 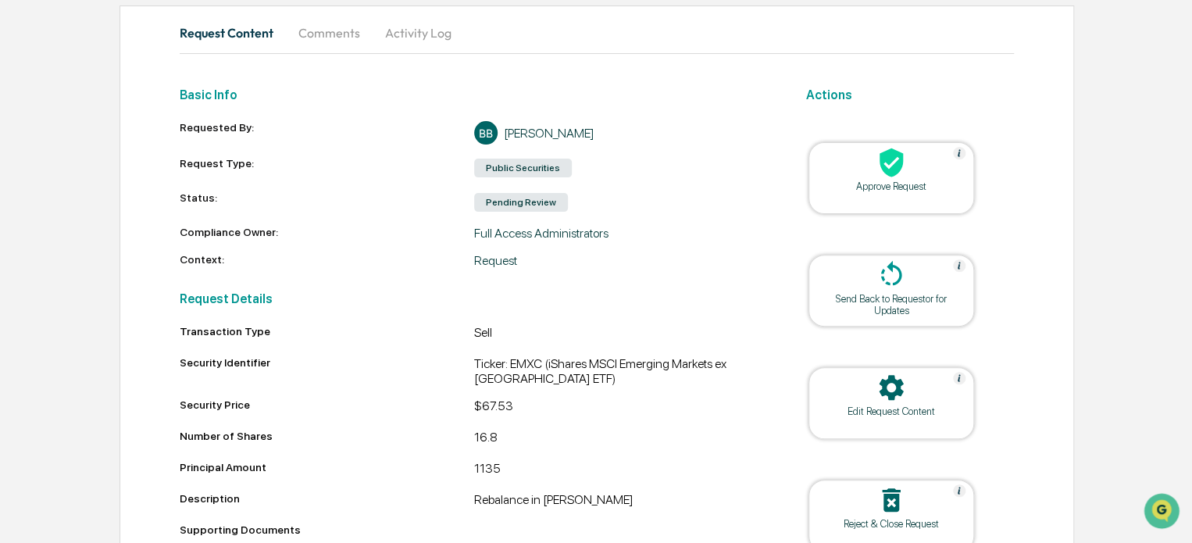 I want to click on div: Number of Shares, so click(x=327, y=436).